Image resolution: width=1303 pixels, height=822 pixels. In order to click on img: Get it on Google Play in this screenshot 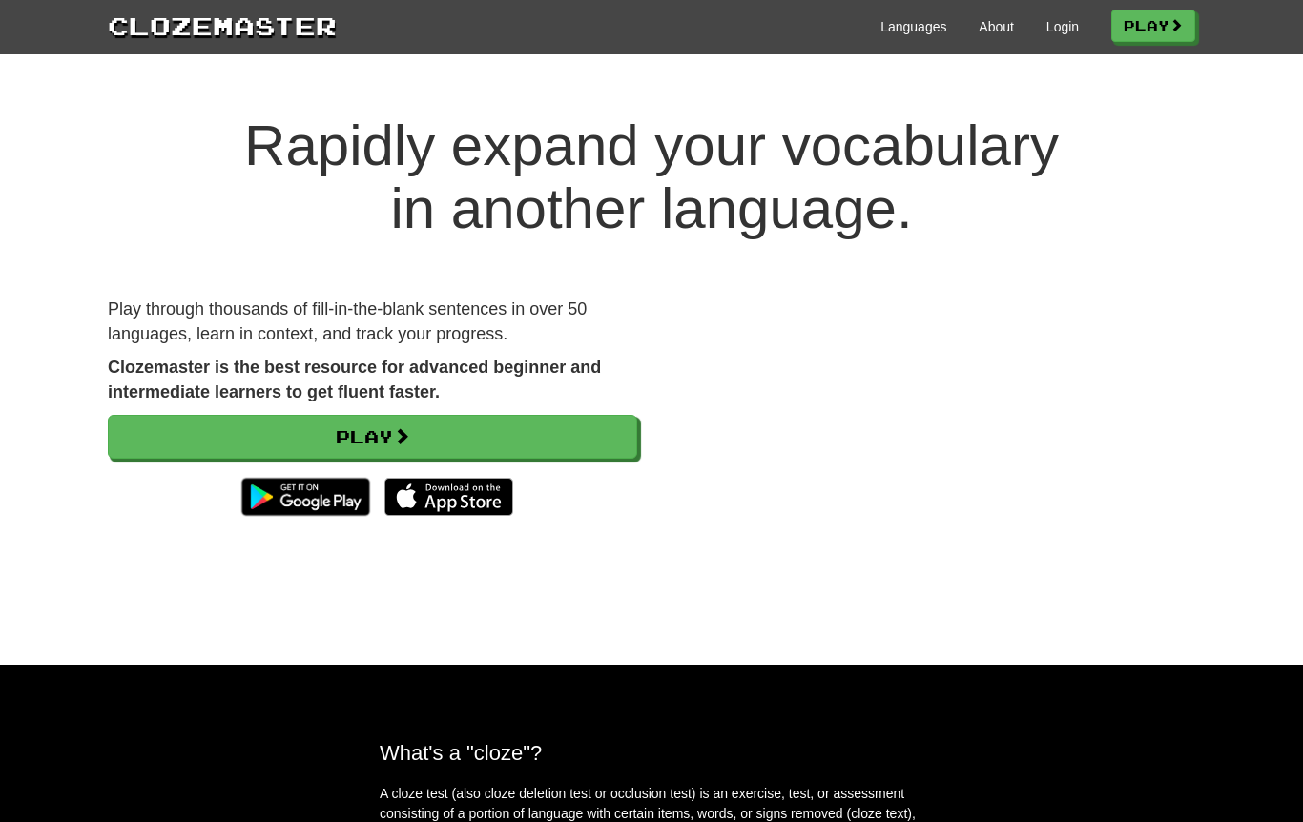, I will do `click(305, 497)`.